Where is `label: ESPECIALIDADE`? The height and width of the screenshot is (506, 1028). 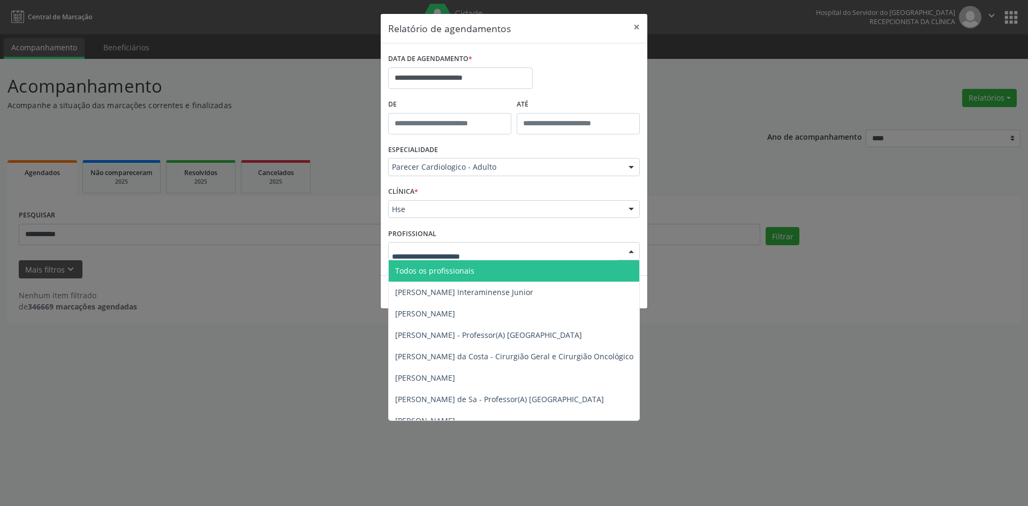
label: ESPECIALIDADE is located at coordinates (413, 150).